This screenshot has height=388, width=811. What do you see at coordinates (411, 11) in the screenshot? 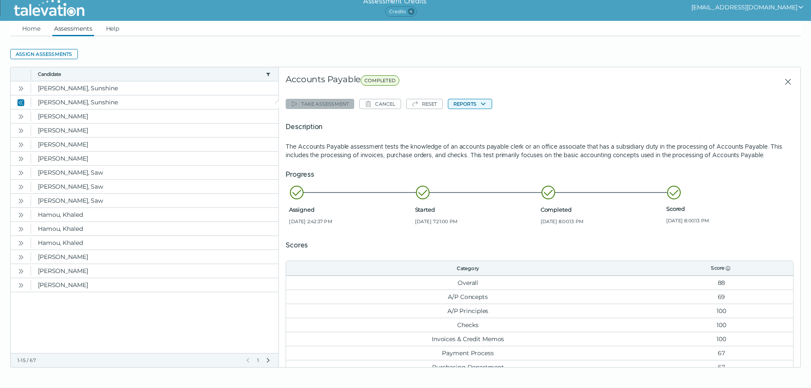
I see `span: 4` at bounding box center [411, 11].